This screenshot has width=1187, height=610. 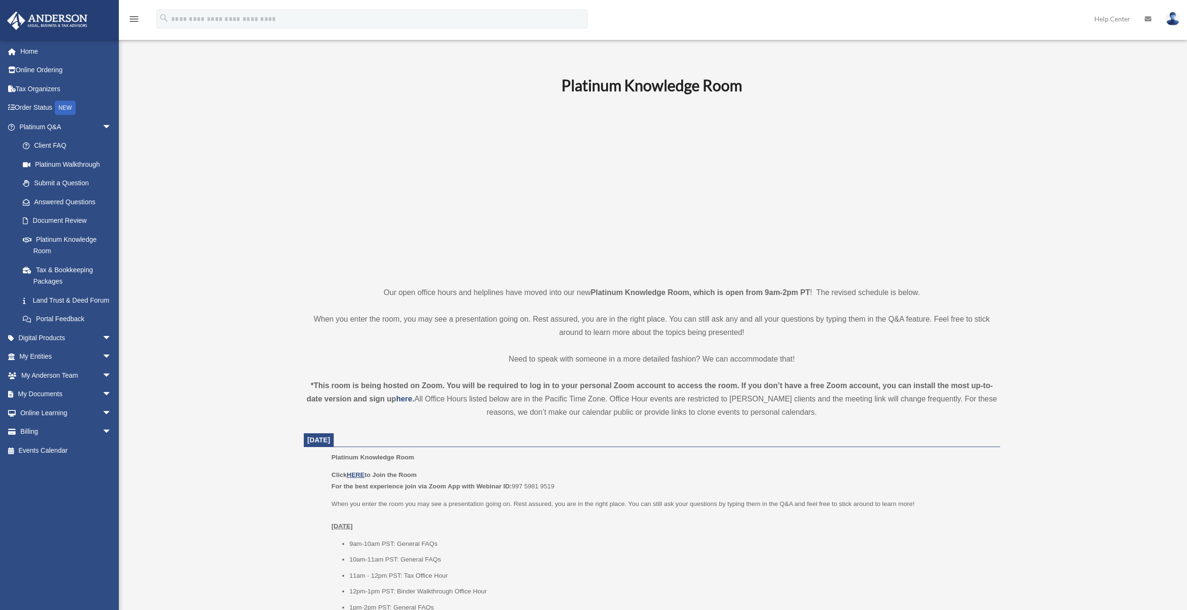 What do you see at coordinates (66, 451) in the screenshot?
I see `a: Events Calendar` at bounding box center [66, 451].